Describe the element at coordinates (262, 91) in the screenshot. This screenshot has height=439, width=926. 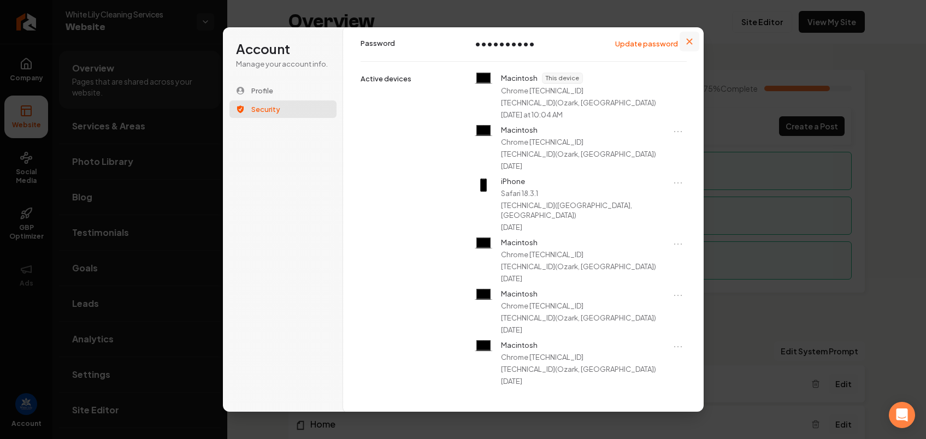
I see `span: Profile` at that location.